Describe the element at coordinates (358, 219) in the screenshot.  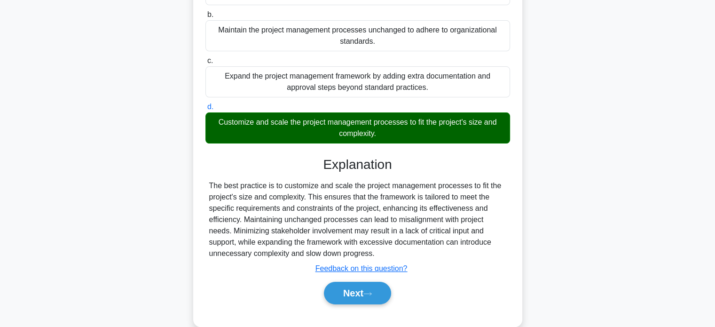
I see `div: The best practice is to customize and scale the project management processes to fit the project's...` at that location.